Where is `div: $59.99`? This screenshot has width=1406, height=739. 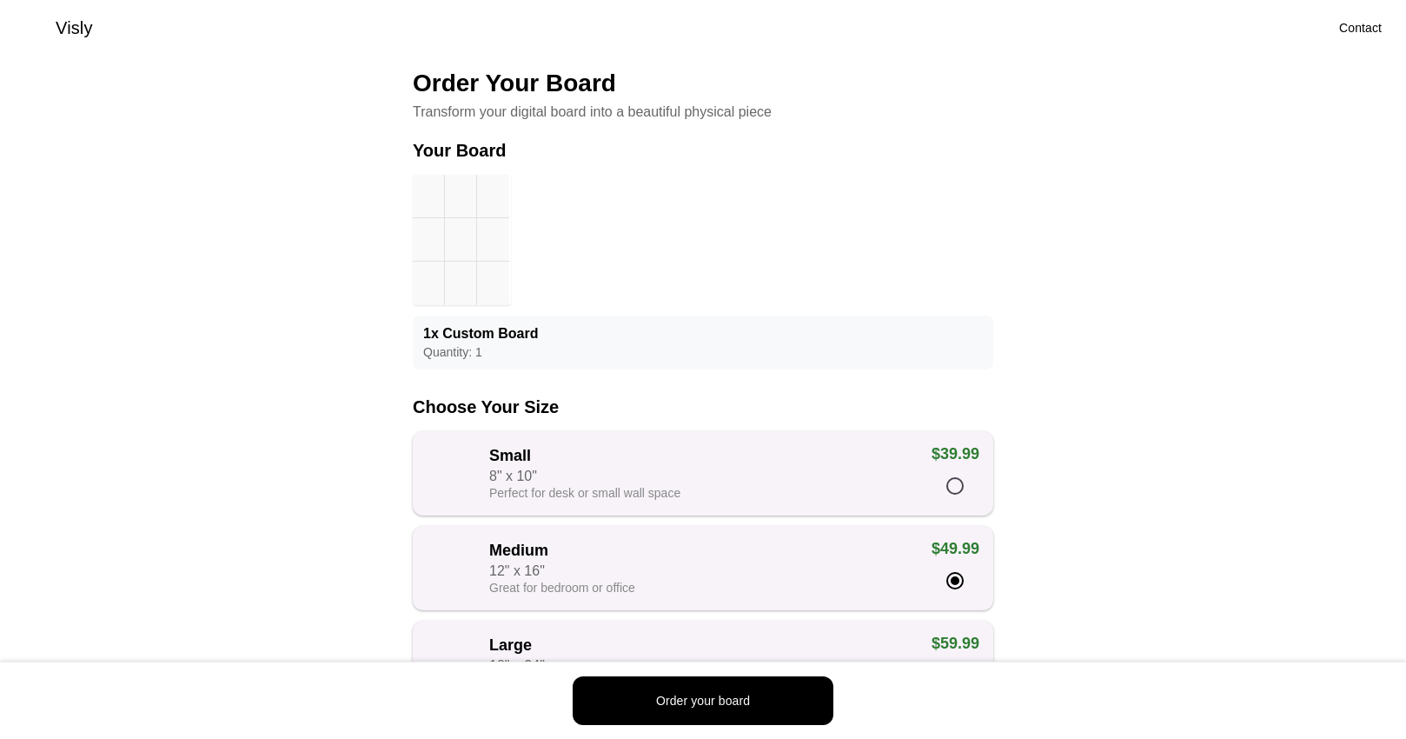
div: $59.99 is located at coordinates (955, 643).